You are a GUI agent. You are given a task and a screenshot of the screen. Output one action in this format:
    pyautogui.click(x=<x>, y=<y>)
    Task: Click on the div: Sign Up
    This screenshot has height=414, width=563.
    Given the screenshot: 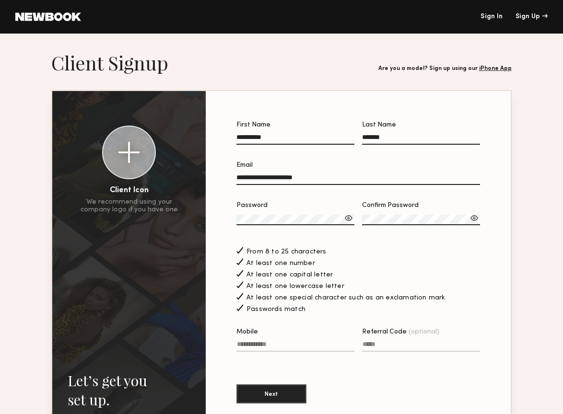 What is the action you would take?
    pyautogui.click(x=531, y=17)
    